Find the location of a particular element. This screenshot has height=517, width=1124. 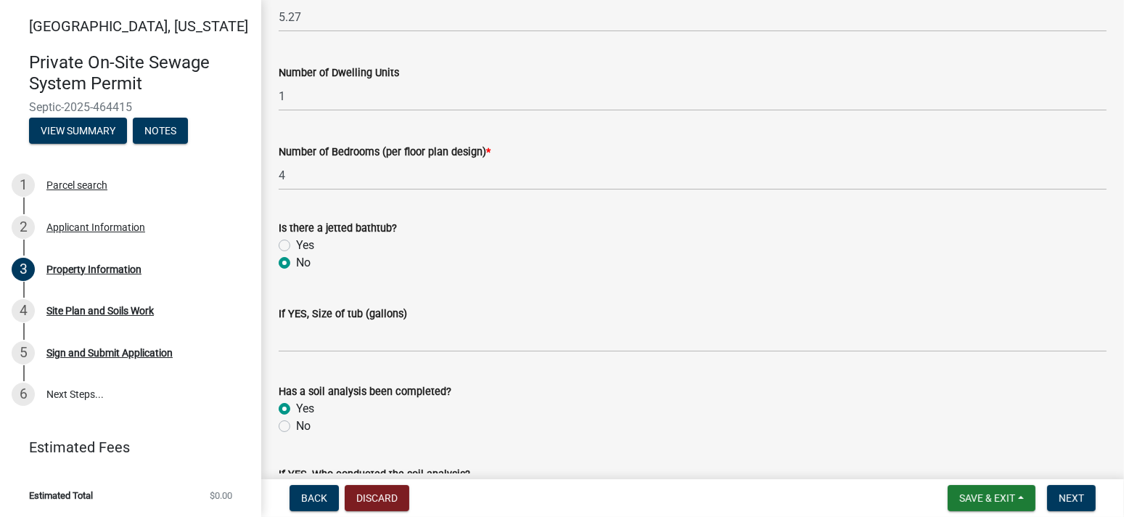

button: Notes is located at coordinates (160, 131).